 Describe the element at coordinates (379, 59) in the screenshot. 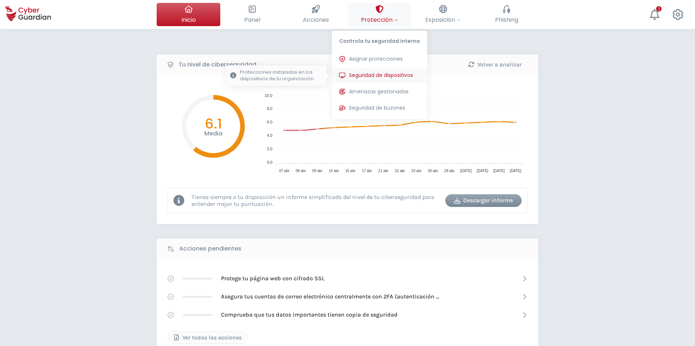

I see `button: Asignar protecciones` at that location.